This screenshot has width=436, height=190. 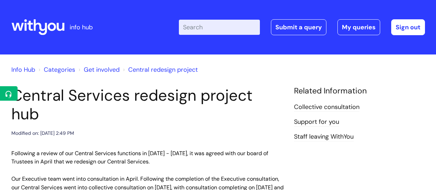 What do you see at coordinates (219, 27) in the screenshot?
I see `input: Search` at bounding box center [219, 27].